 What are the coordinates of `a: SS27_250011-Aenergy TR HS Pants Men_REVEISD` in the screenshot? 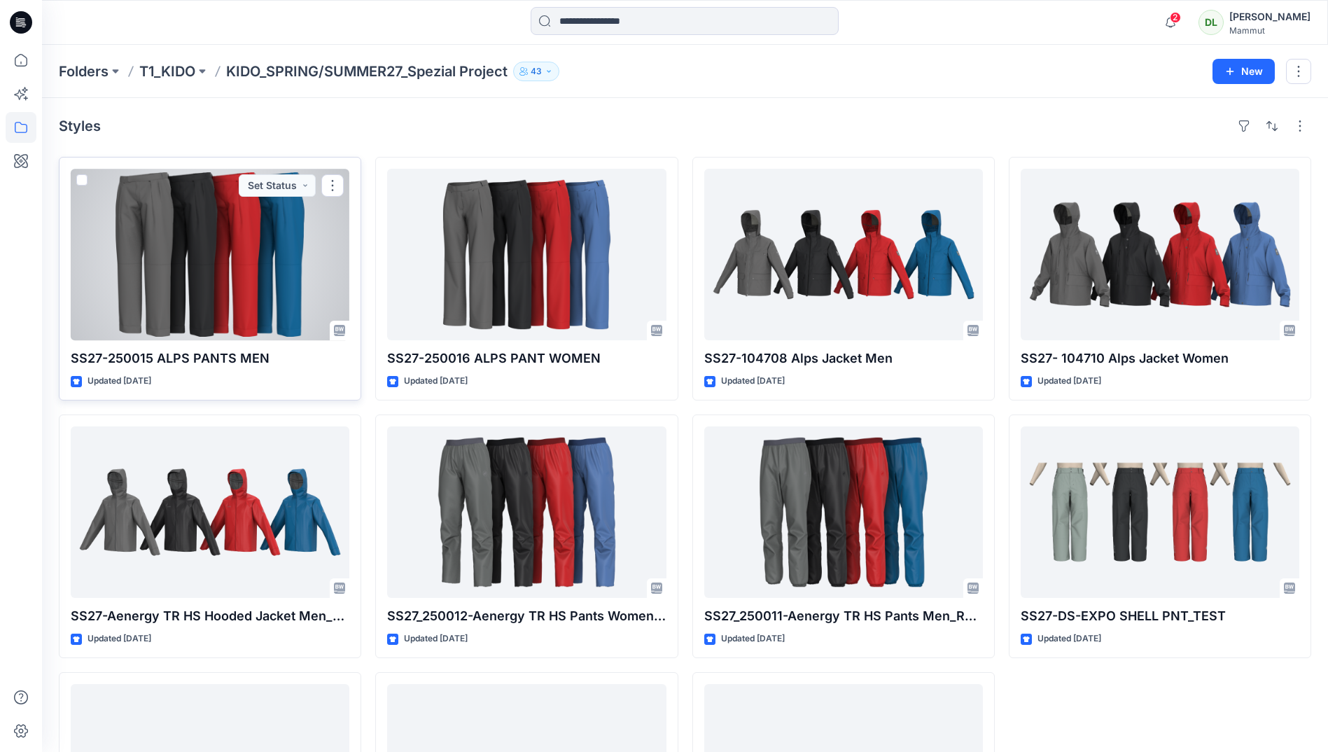 It's located at (844, 512).